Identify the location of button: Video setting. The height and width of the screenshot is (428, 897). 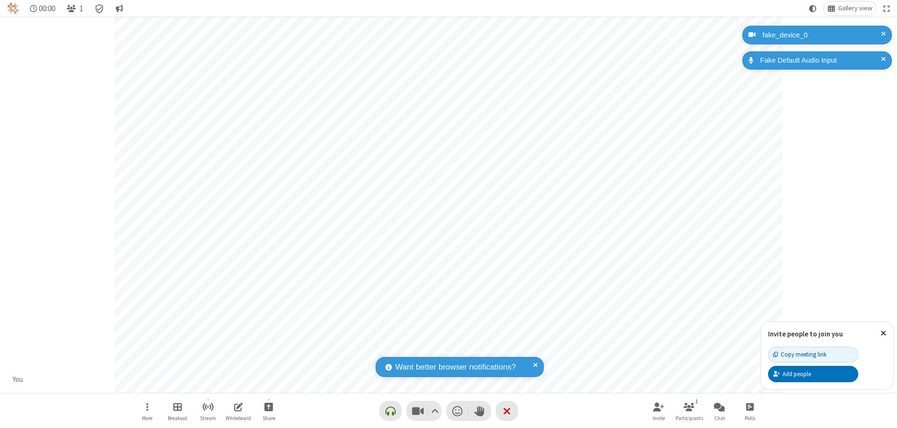
(434, 411).